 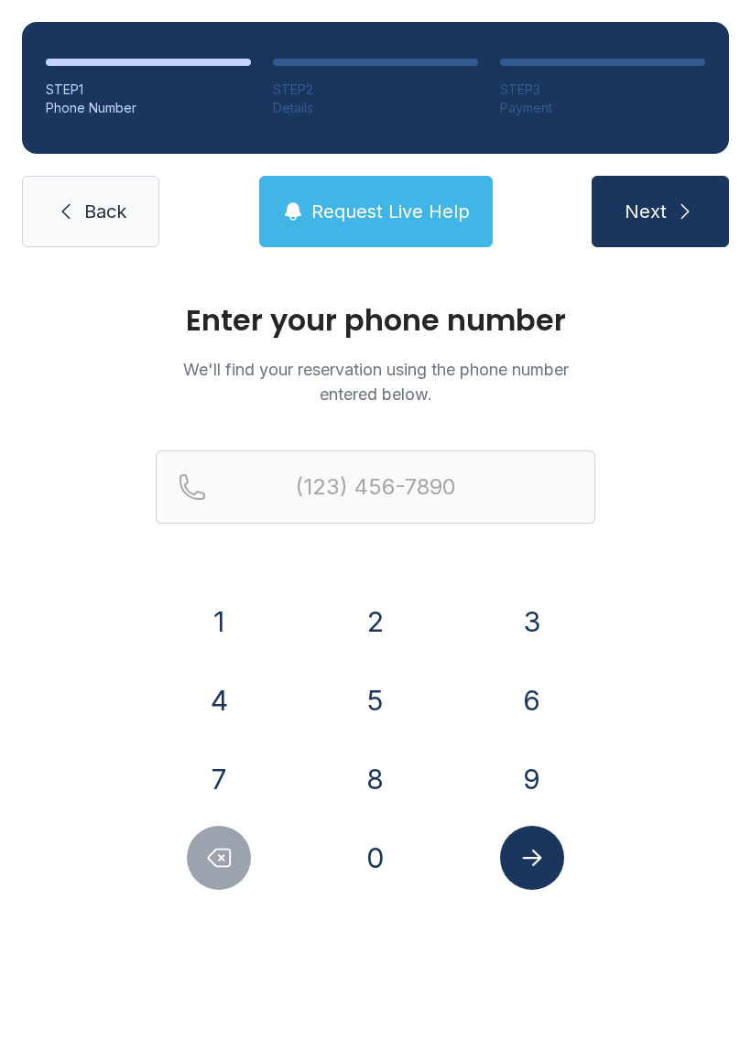 What do you see at coordinates (148, 90) in the screenshot?
I see `div: STEP 1` at bounding box center [148, 90].